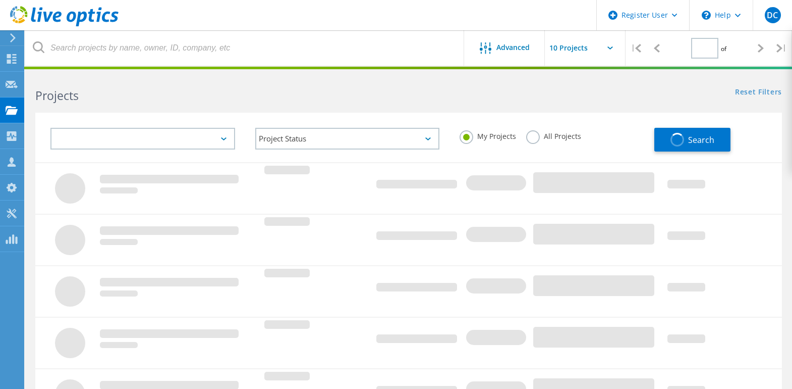 This screenshot has height=389, width=792. Describe the element at coordinates (724, 48) in the screenshot. I see `span: of` at that location.